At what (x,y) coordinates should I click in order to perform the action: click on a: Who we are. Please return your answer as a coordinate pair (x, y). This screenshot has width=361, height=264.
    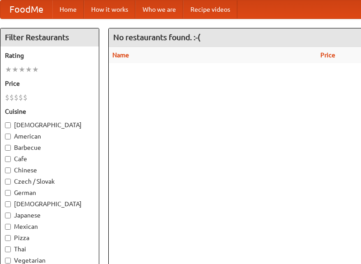
    Looking at the image, I should click on (159, 9).